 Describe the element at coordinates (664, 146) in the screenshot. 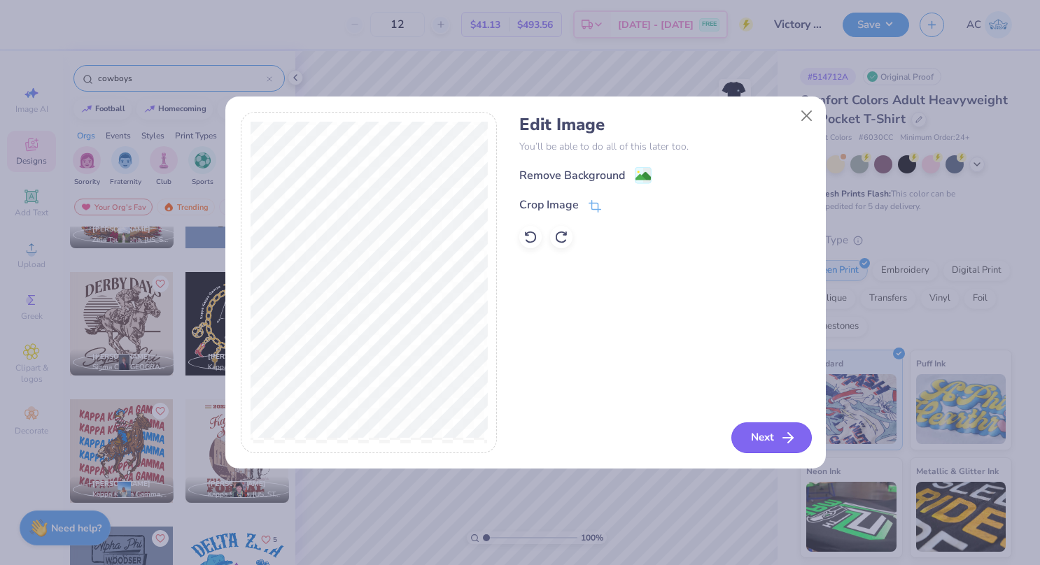

I see `p: You’ll be able to do all of this later too.` at that location.